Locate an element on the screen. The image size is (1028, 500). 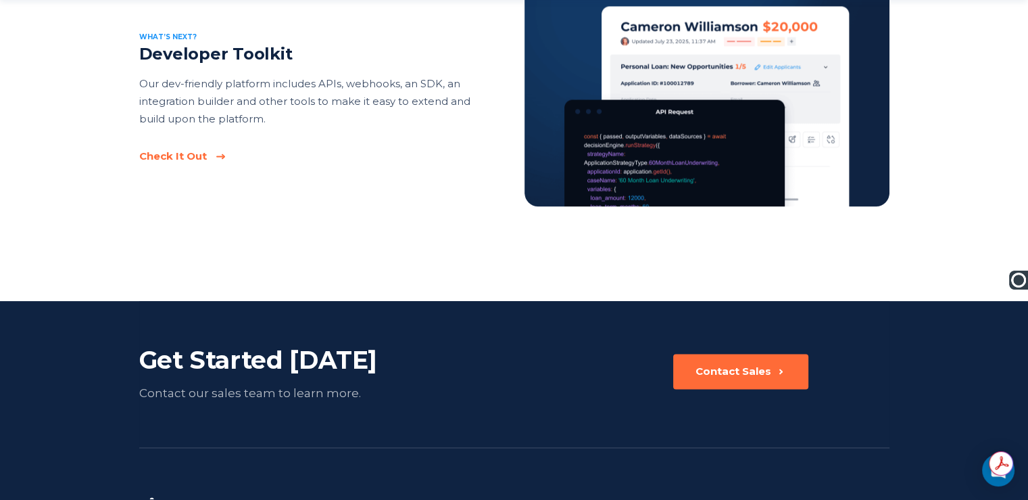
div: Check It Out is located at coordinates (173, 156).